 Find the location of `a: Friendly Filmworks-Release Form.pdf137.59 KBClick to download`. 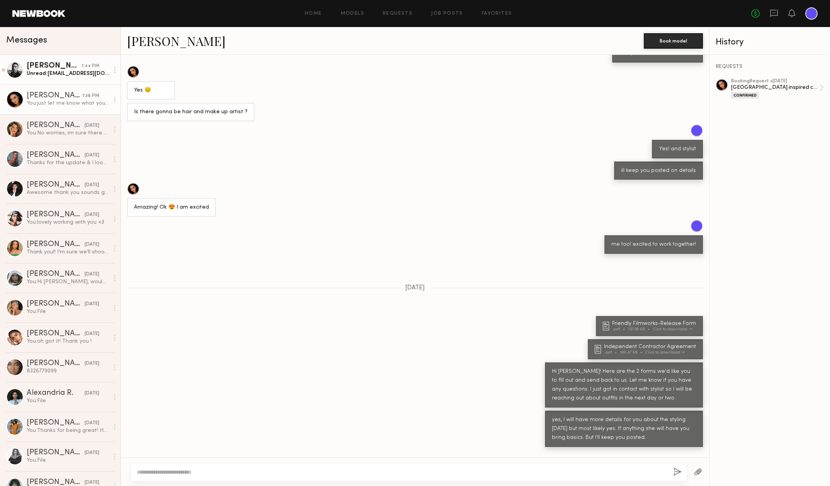

a: Friendly Filmworks-Release Form.pdf137.59 KBClick to download is located at coordinates (650, 326).